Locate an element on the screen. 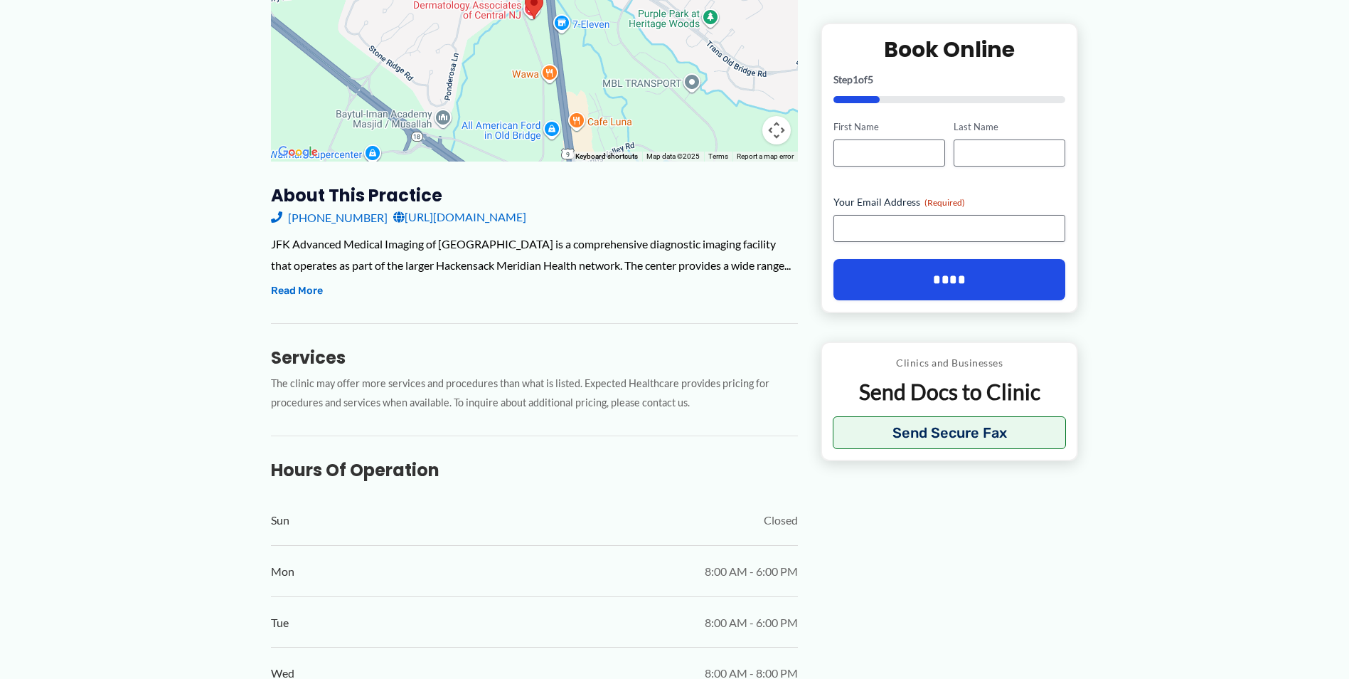 The height and width of the screenshot is (679, 1349). button: Keyboard shortcuts is located at coordinates (607, 156).